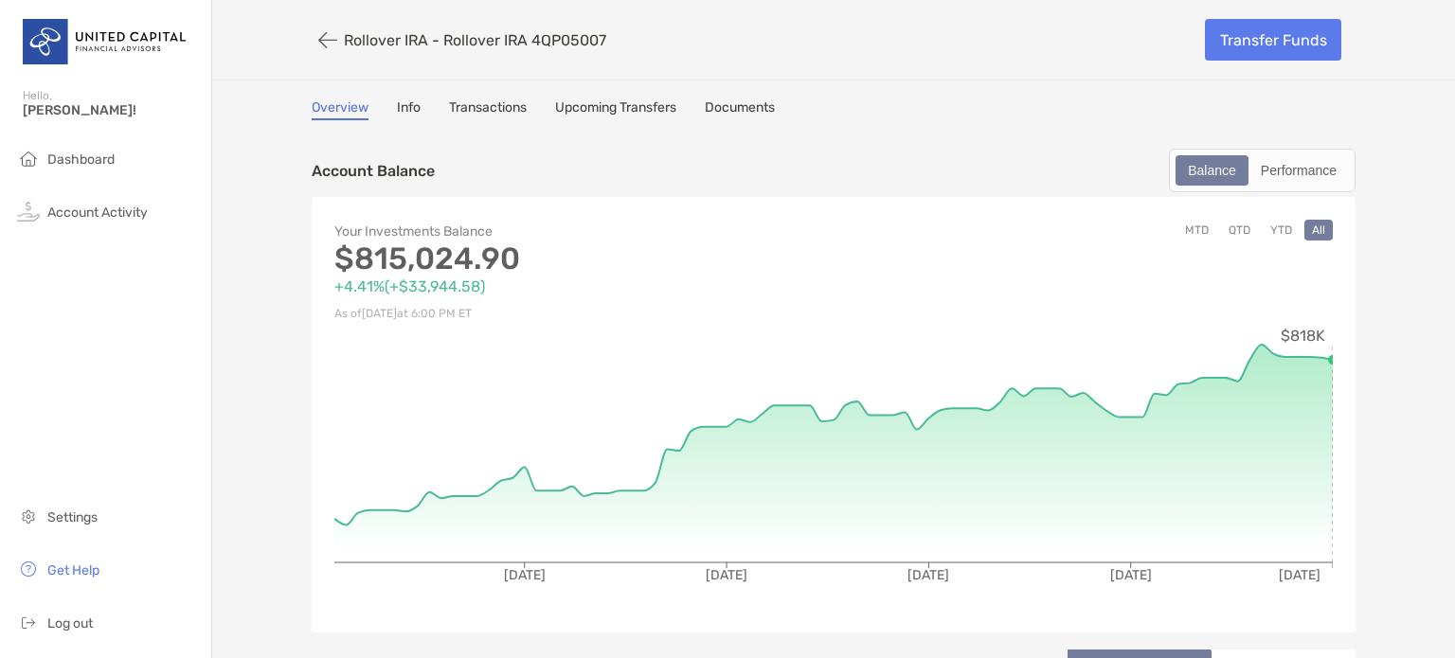  Describe the element at coordinates (105, 42) in the screenshot. I see `img: United Capital Logo` at that location.